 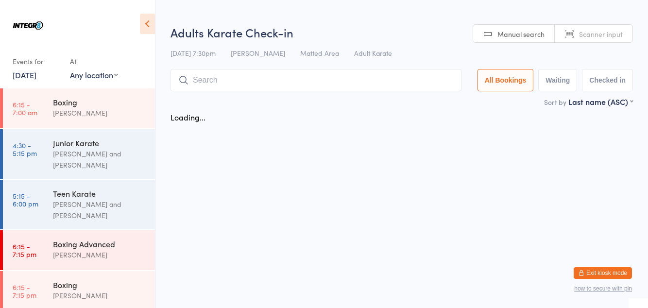 I want to click on button: All Bookings, so click(x=506, y=80).